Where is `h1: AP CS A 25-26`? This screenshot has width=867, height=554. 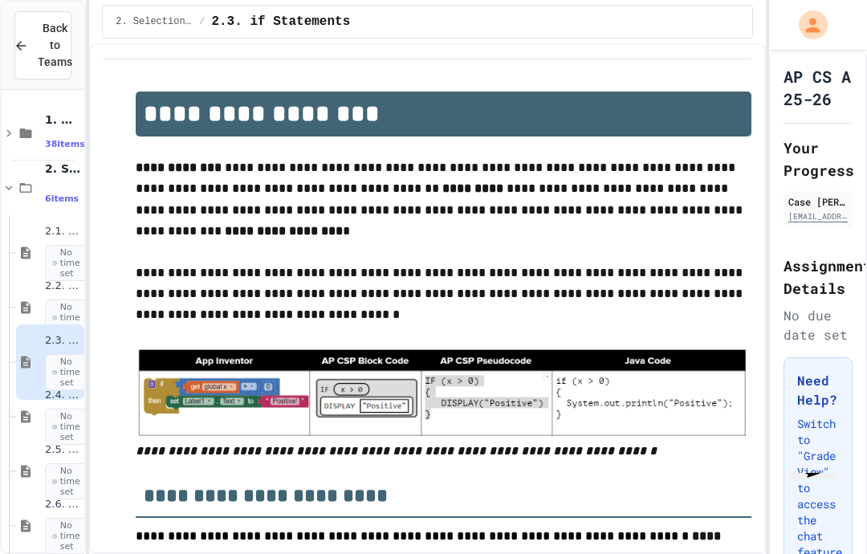
h1: AP CS A 25-26 is located at coordinates (818, 87).